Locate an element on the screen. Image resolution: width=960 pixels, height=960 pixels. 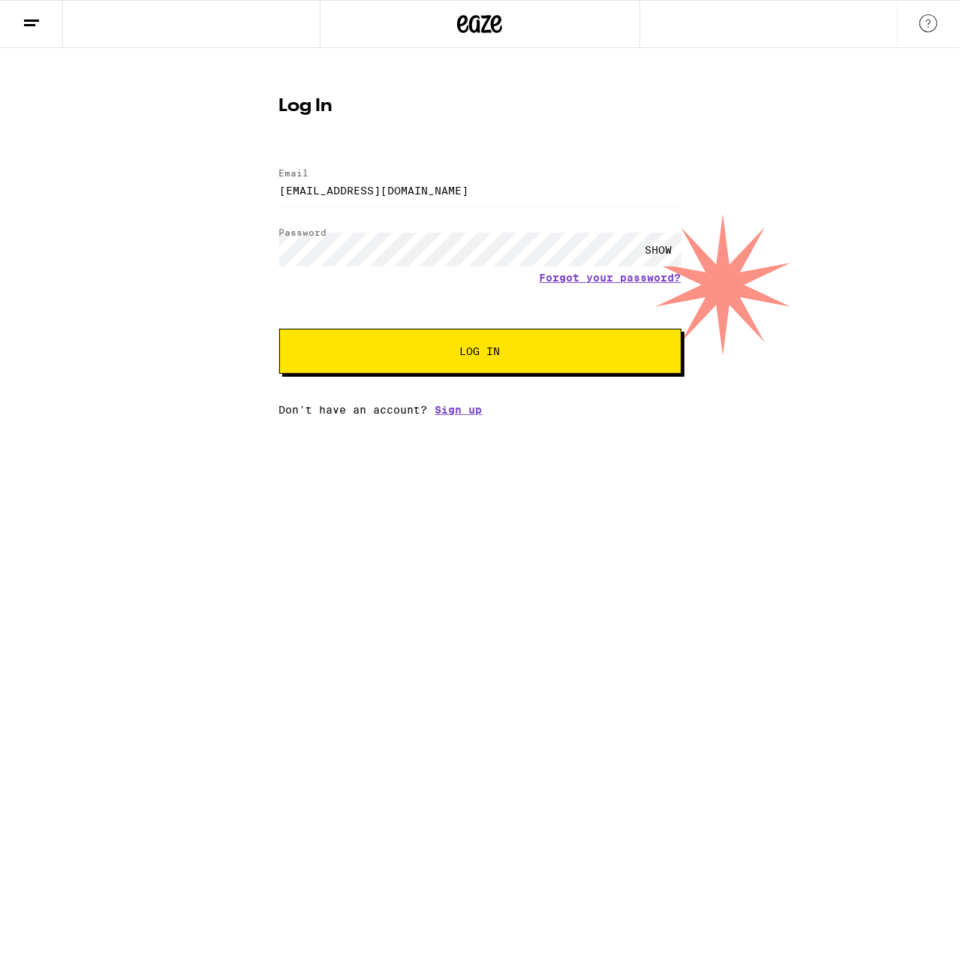
div: Don't have an account? is located at coordinates (480, 410).